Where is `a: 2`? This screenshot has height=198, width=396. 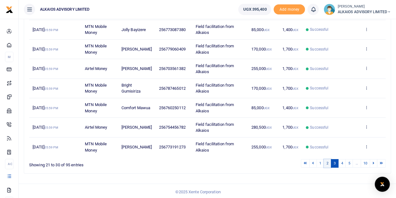
a: 2 is located at coordinates (328, 163).